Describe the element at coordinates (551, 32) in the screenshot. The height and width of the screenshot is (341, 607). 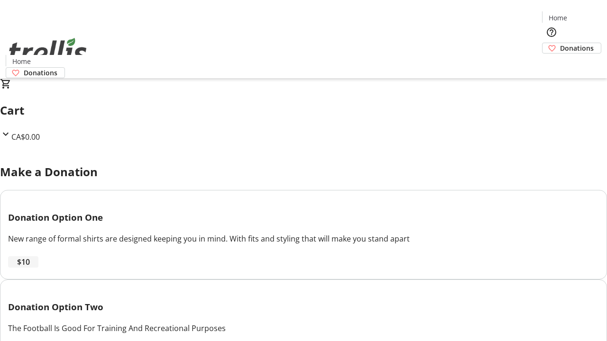
I see `button: Help` at that location.